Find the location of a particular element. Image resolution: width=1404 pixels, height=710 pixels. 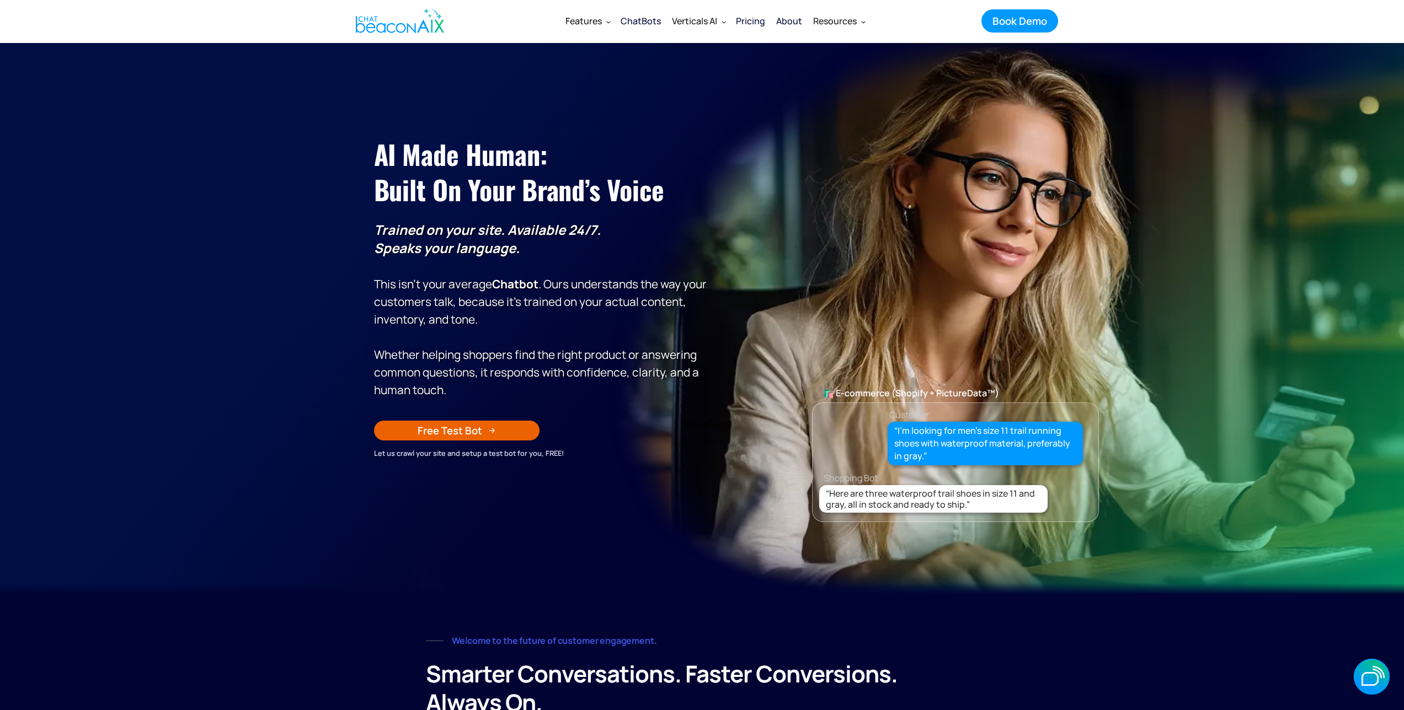

div: ChatBots is located at coordinates (640, 21).